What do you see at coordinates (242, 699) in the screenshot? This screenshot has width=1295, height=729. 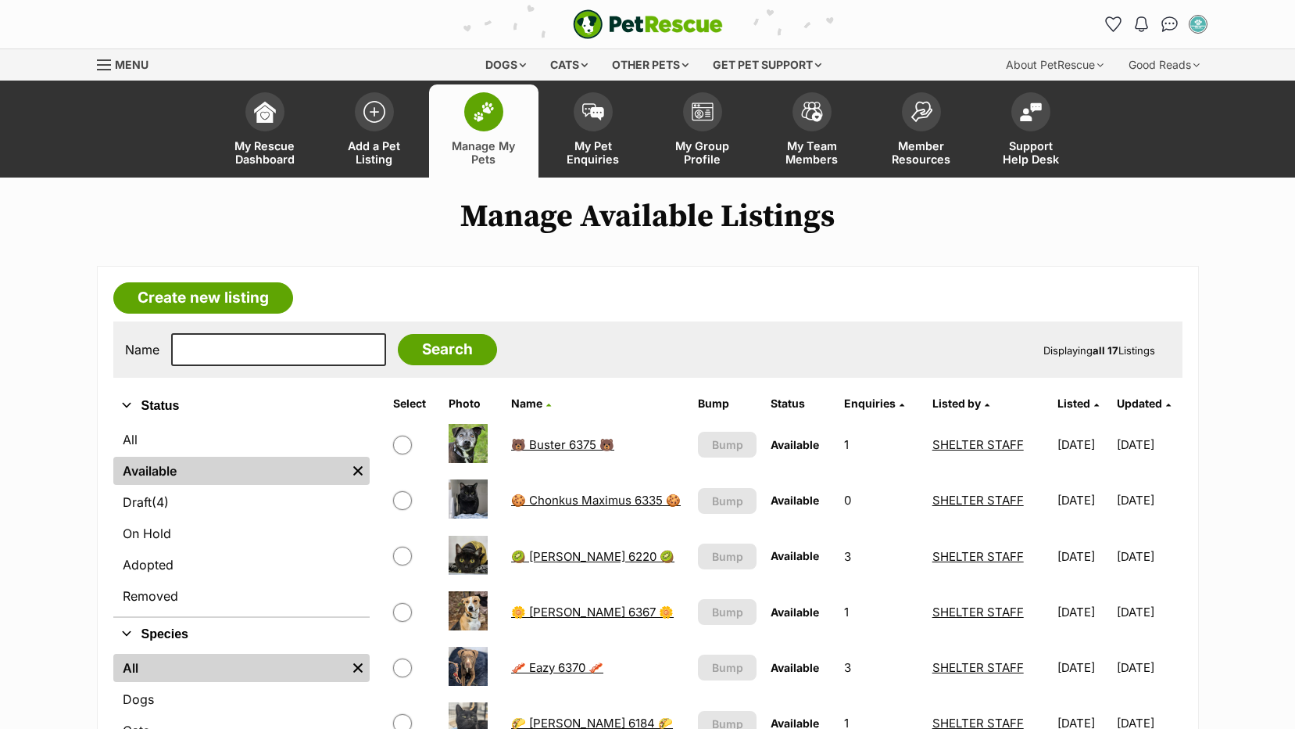 I see `a: Dogs` at bounding box center [242, 699].